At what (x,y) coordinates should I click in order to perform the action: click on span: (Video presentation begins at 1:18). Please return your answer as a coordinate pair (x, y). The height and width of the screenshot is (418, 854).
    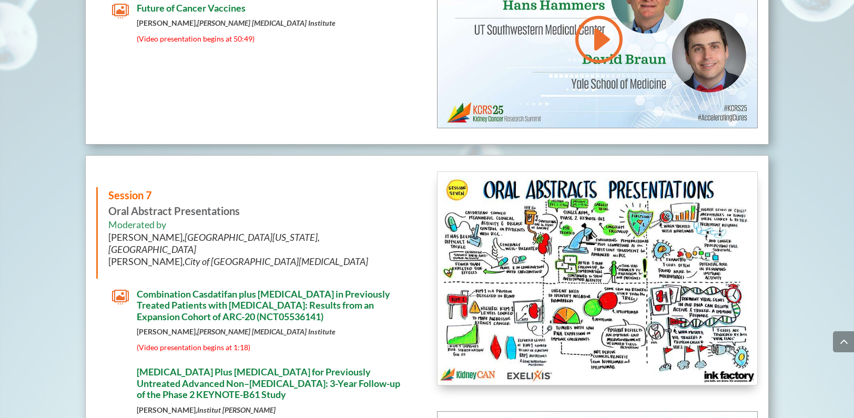
    Looking at the image, I should click on (194, 347).